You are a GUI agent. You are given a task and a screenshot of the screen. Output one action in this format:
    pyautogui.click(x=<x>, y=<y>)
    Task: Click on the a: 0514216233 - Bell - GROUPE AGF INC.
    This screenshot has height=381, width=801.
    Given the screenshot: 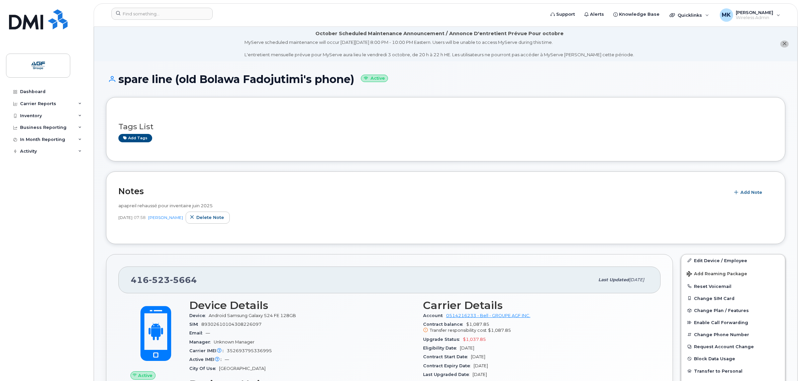 What is the action you would take?
    pyautogui.click(x=488, y=315)
    